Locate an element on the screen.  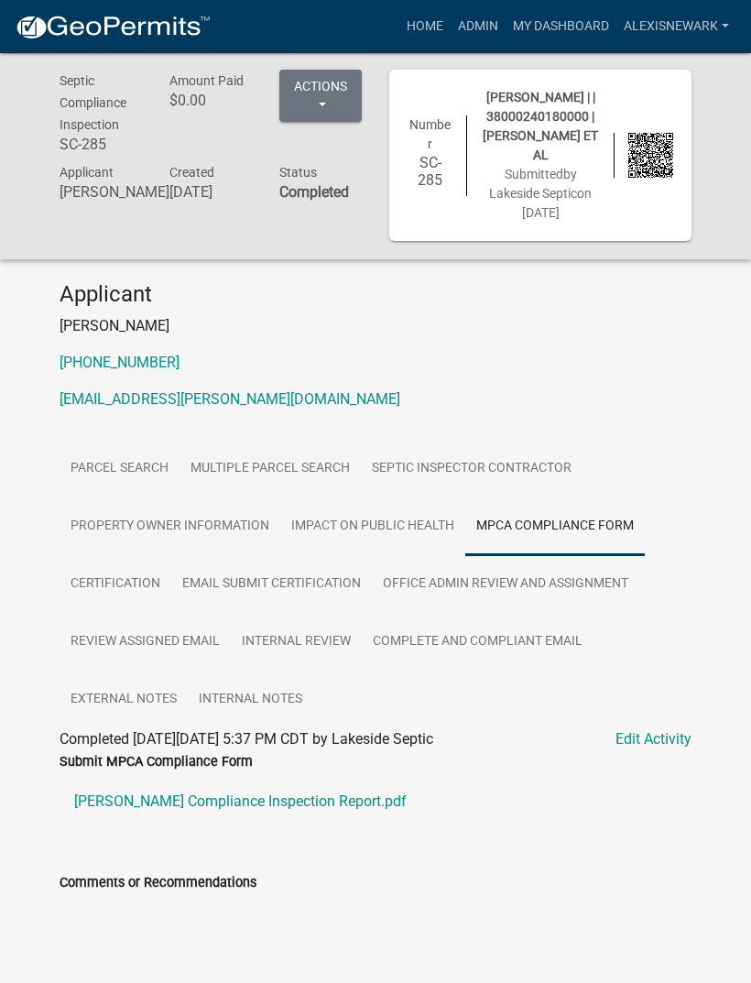
a: Property Owner Information is located at coordinates (169, 527).